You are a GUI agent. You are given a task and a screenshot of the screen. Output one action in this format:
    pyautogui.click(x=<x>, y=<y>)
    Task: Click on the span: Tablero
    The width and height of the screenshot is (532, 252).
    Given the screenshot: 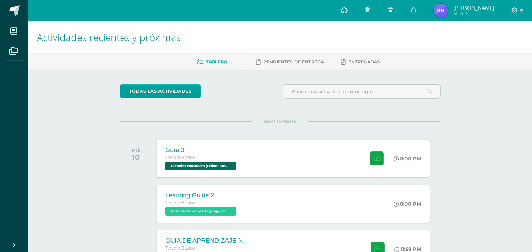 What is the action you would take?
    pyautogui.click(x=217, y=62)
    